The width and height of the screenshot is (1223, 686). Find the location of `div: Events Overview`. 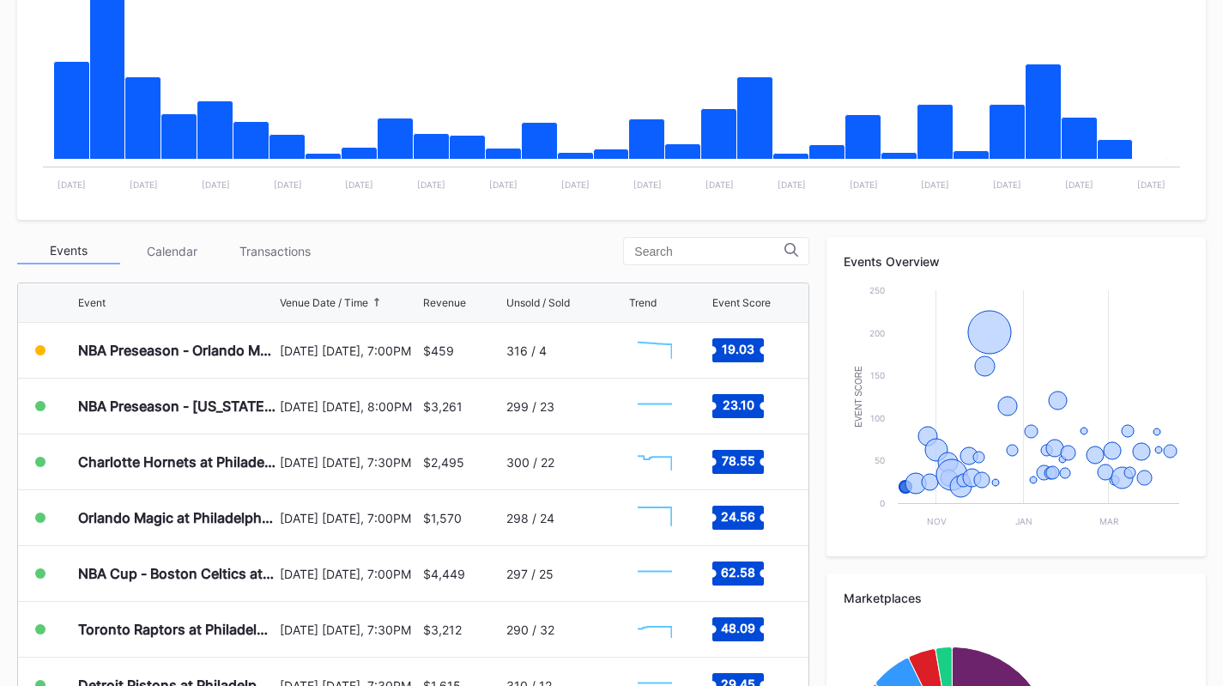

div: Events Overview is located at coordinates (1016, 261).